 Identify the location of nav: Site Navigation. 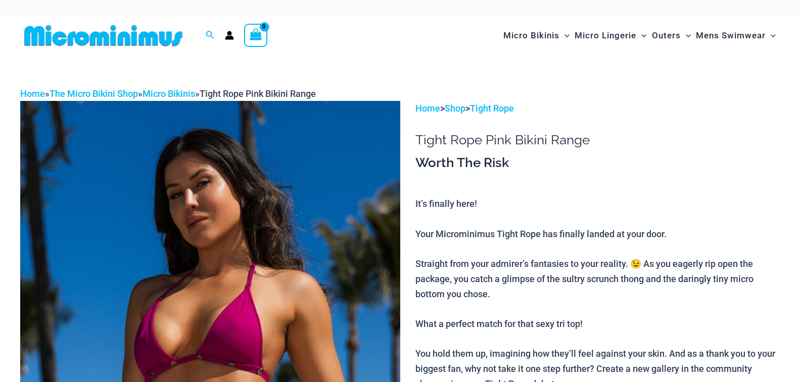
(639, 35).